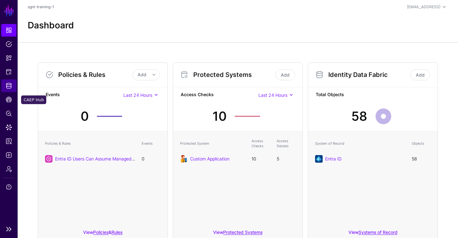  Describe the element at coordinates (333, 158) in the screenshot. I see `a: Entra ID` at that location.